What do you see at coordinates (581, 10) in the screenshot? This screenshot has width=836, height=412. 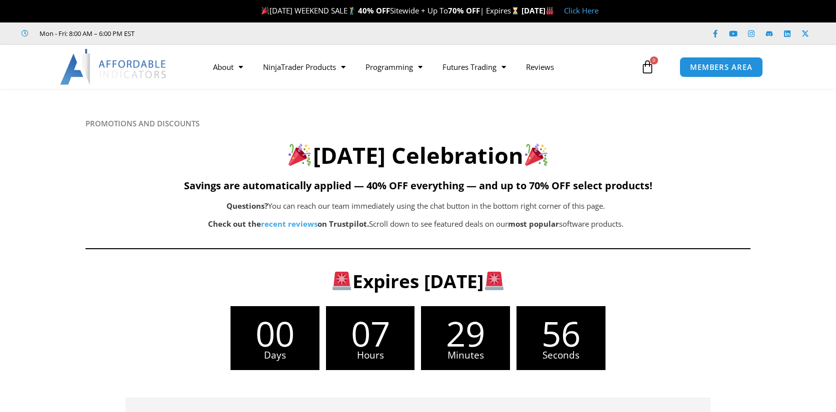 I see `a: Click Here` at bounding box center [581, 10].